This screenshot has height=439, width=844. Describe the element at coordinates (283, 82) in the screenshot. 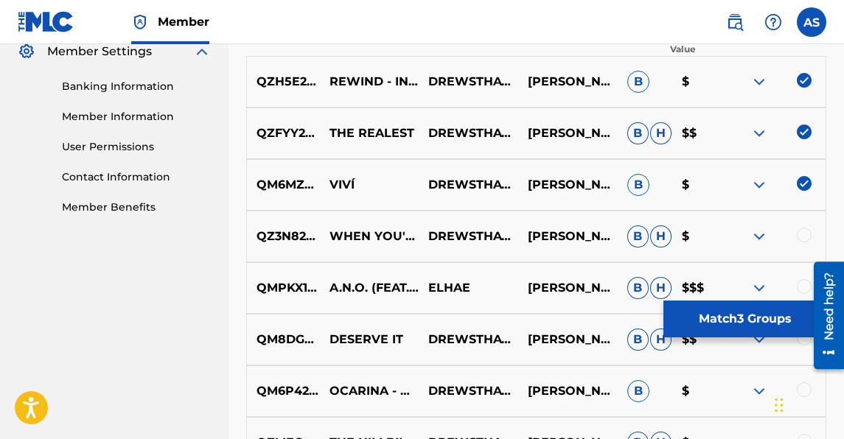

I see `p: QZH5E2055952` at that location.